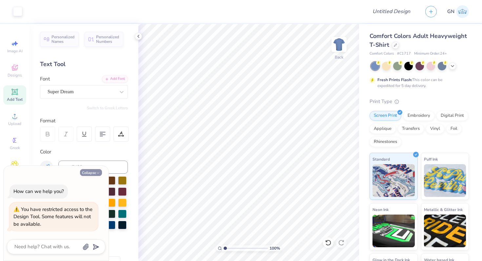 This screenshot has width=482, height=261. What do you see at coordinates (107, 108) in the screenshot?
I see `button: Switch to Greek Letters` at bounding box center [107, 108].